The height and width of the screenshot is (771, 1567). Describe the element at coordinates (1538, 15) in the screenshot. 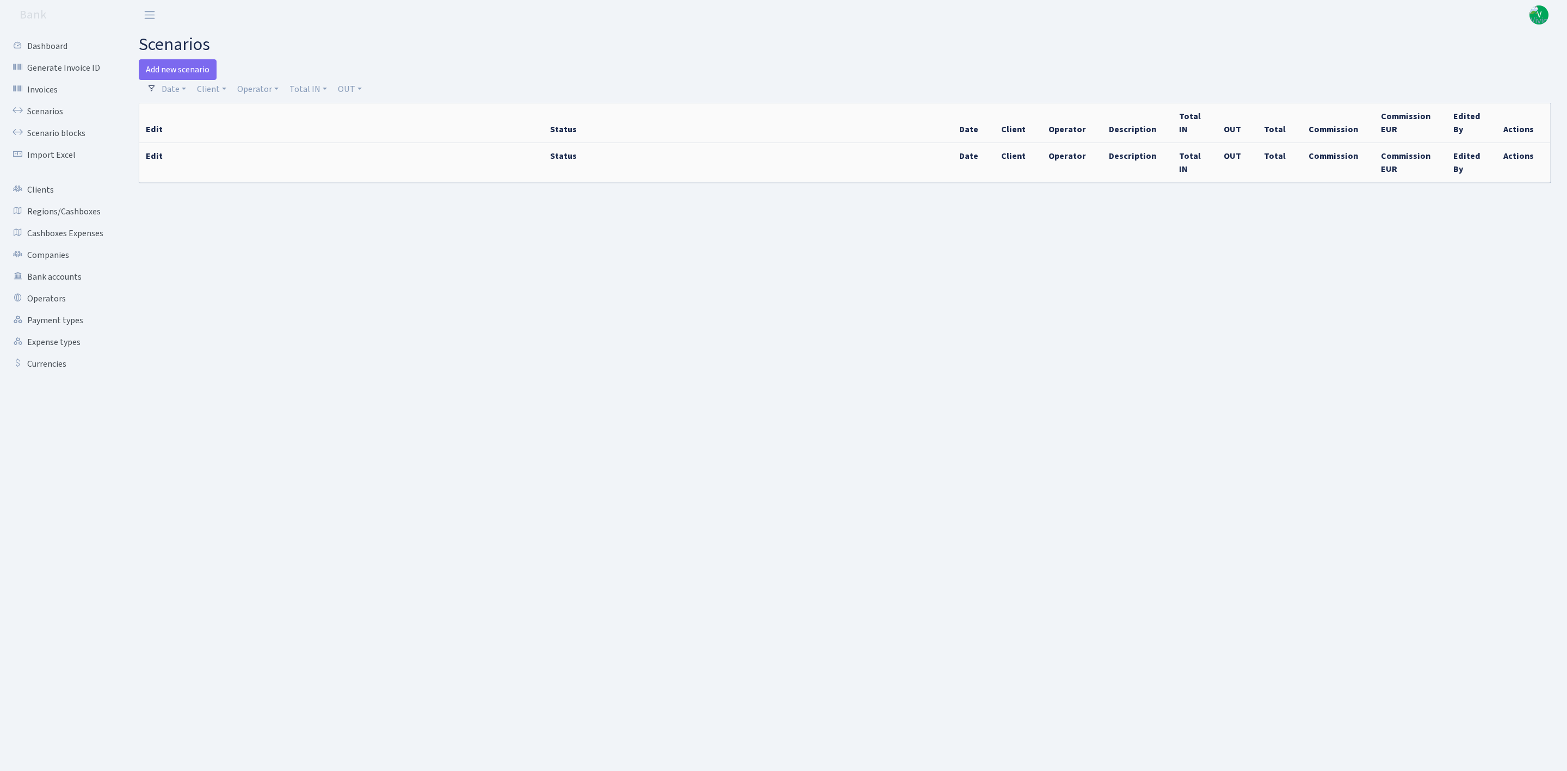

I see `img: Vivio` at that location.